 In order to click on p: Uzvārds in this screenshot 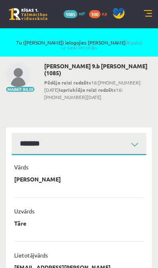, I will do `click(24, 211)`.